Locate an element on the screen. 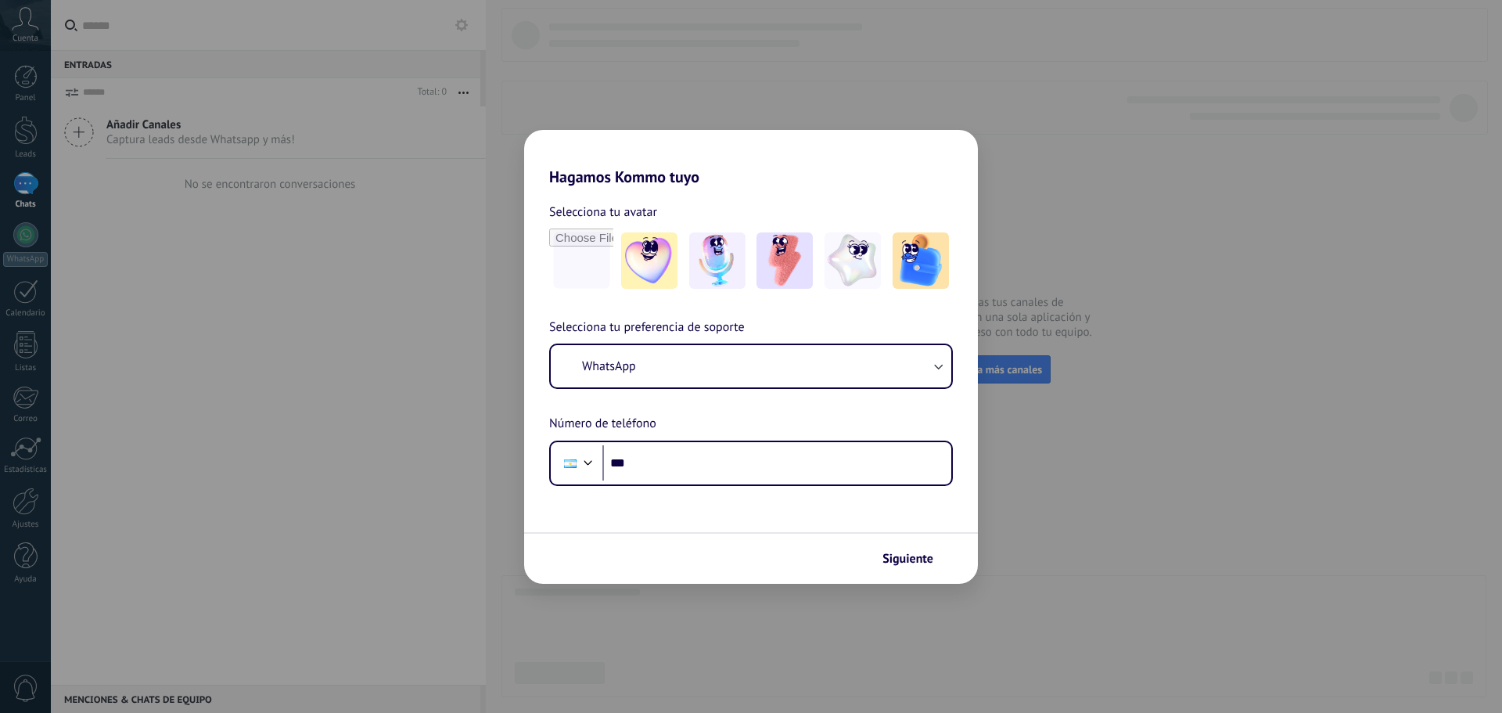  button: Siguiente is located at coordinates (915, 559).